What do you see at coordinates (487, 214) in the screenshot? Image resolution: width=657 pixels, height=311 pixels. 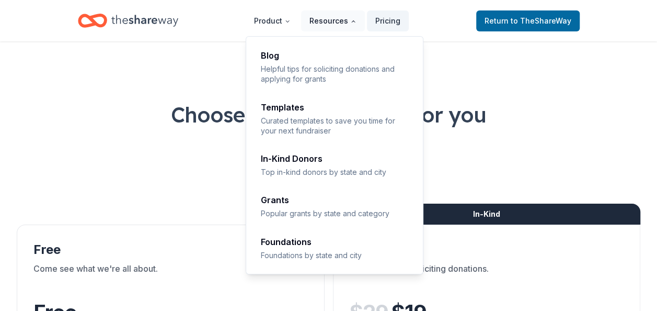 I see `div: In-Kind` at bounding box center [487, 214].